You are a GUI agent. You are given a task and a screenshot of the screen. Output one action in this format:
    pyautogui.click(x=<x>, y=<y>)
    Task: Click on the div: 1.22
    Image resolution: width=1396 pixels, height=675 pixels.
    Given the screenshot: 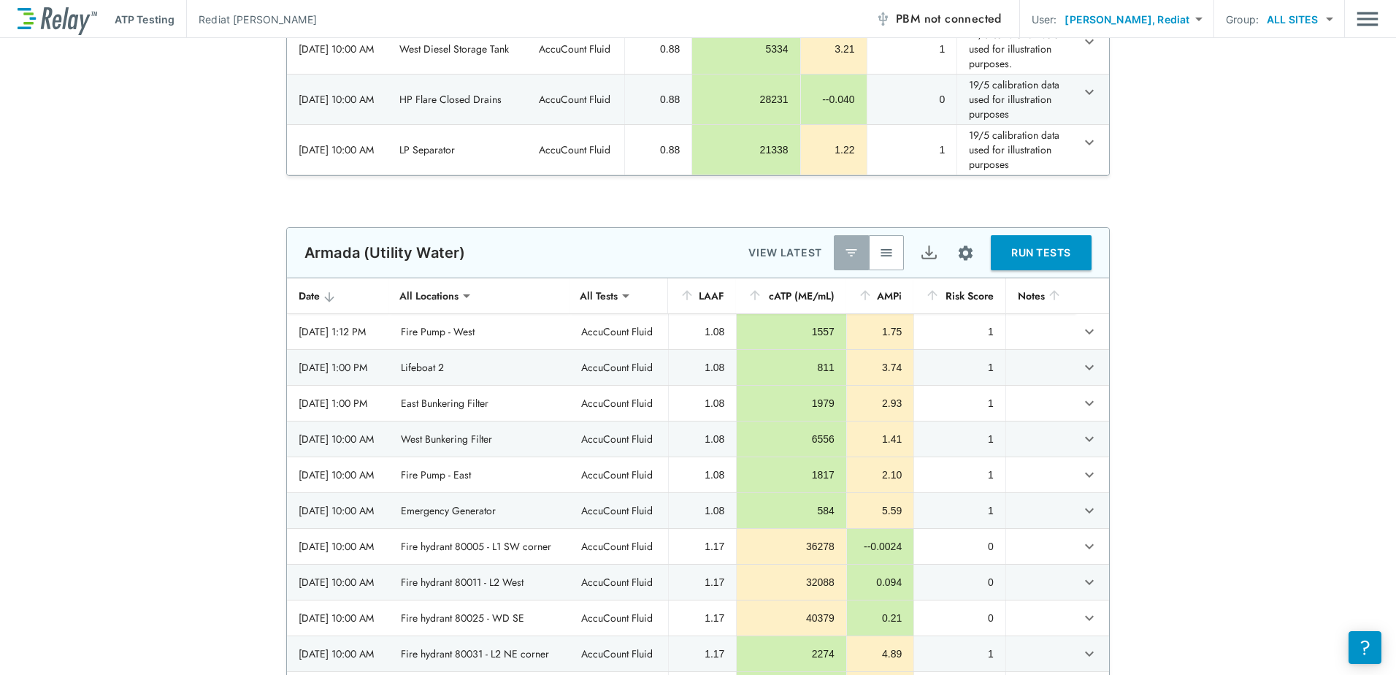 What is the action you would take?
    pyautogui.click(x=834, y=150)
    